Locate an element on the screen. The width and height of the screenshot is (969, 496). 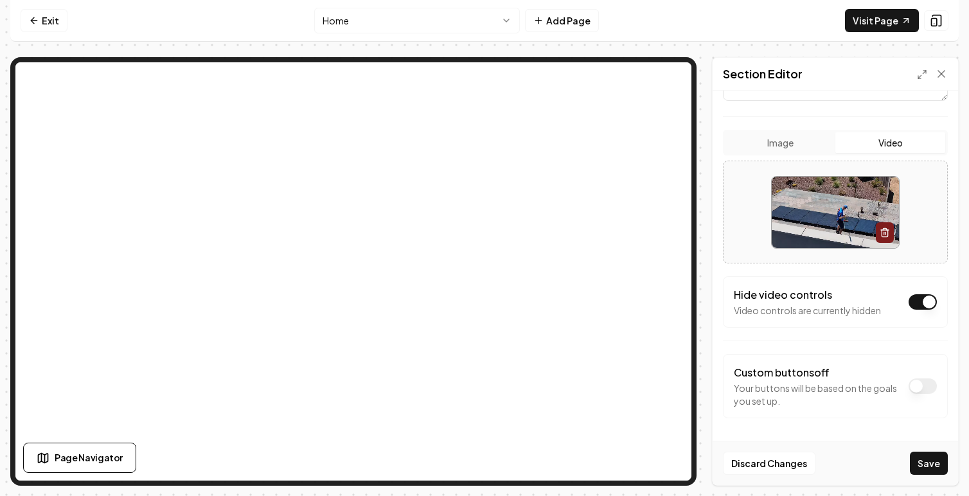
h2: Section Editor is located at coordinates (763, 74).